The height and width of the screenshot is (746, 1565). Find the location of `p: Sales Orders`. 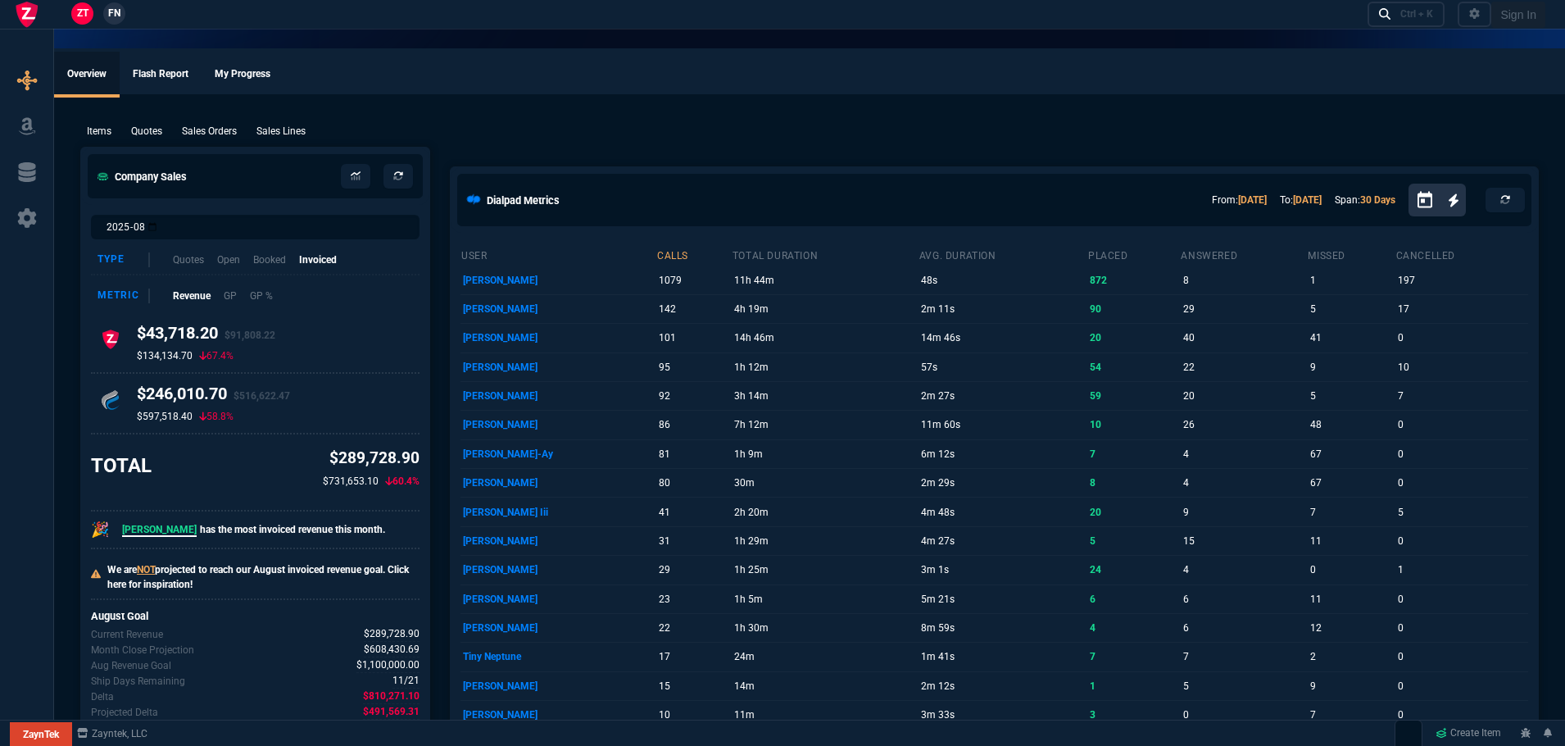

p: Sales Orders is located at coordinates (209, 131).